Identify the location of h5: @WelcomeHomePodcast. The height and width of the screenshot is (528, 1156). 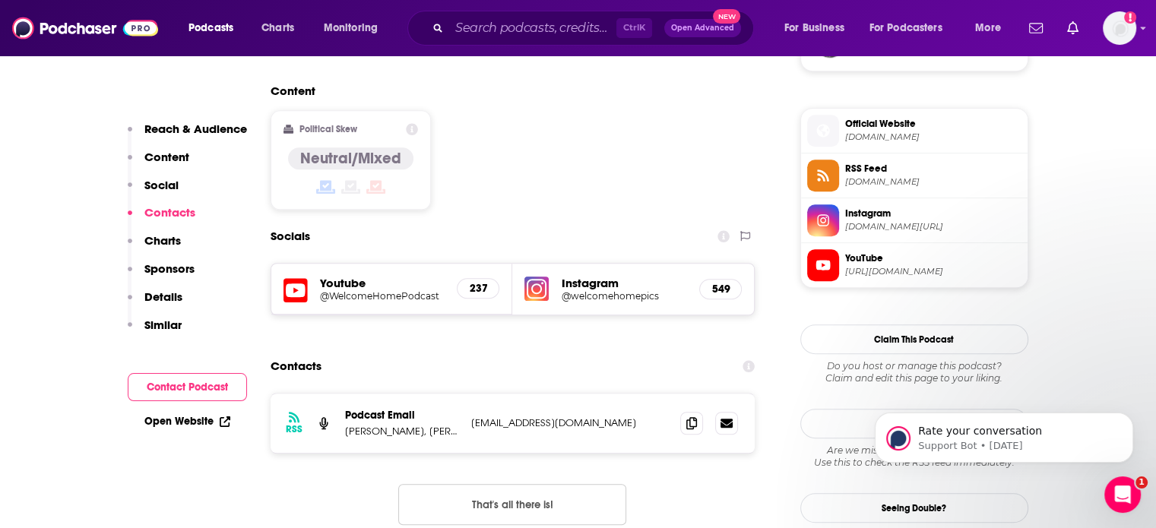
(382, 296).